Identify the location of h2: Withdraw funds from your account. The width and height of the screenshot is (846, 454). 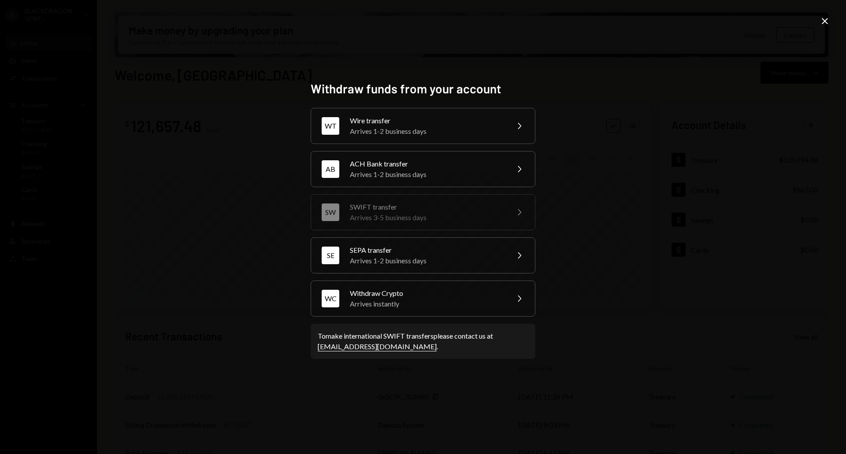
(423, 89).